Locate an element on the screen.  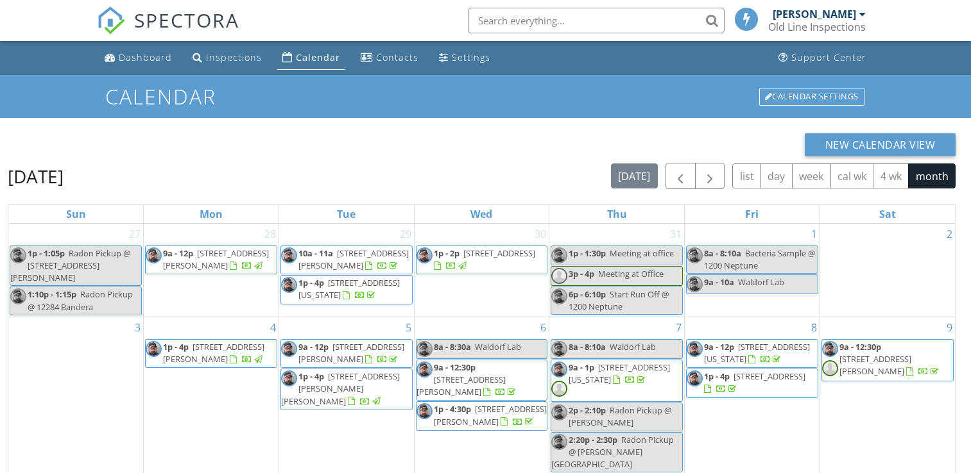
span: Meeting at Office is located at coordinates (631, 274).